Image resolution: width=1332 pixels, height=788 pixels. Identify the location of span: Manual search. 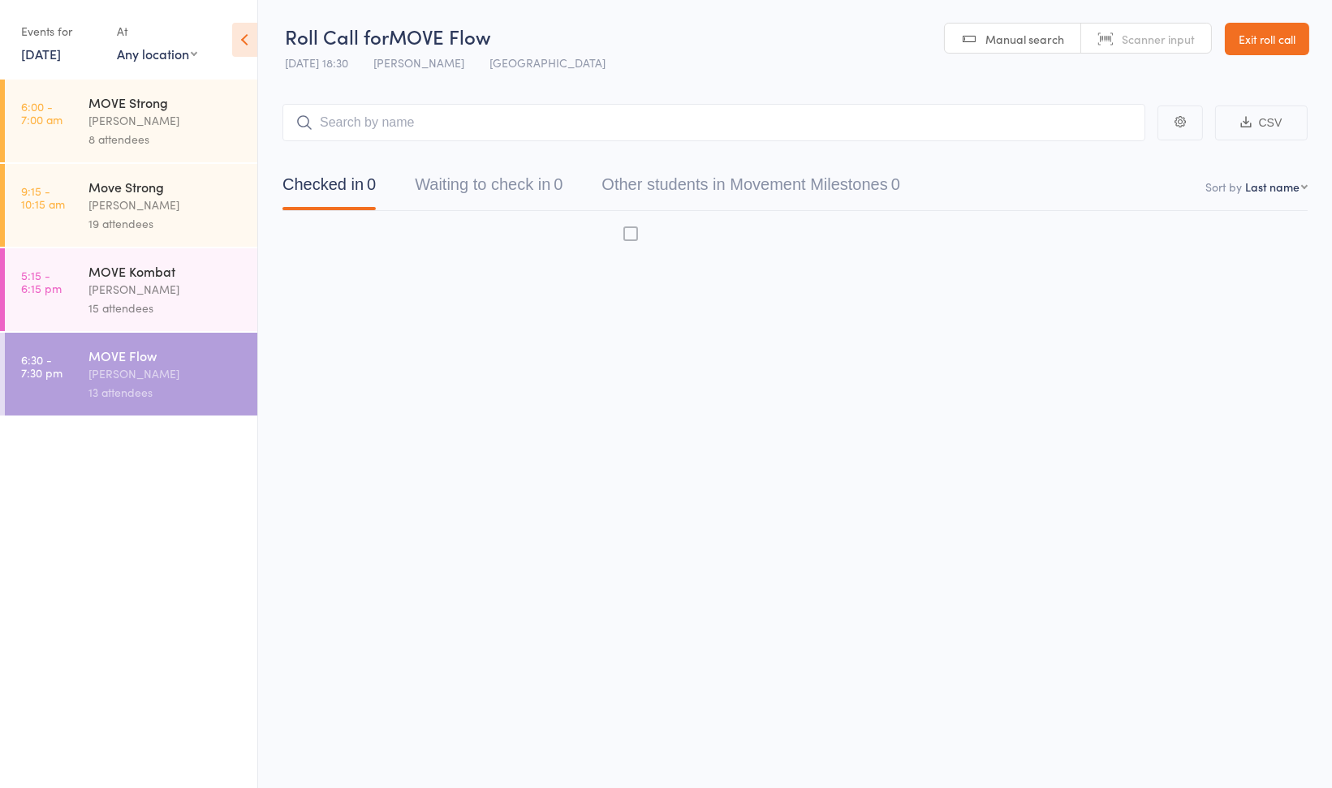
(1025, 39).